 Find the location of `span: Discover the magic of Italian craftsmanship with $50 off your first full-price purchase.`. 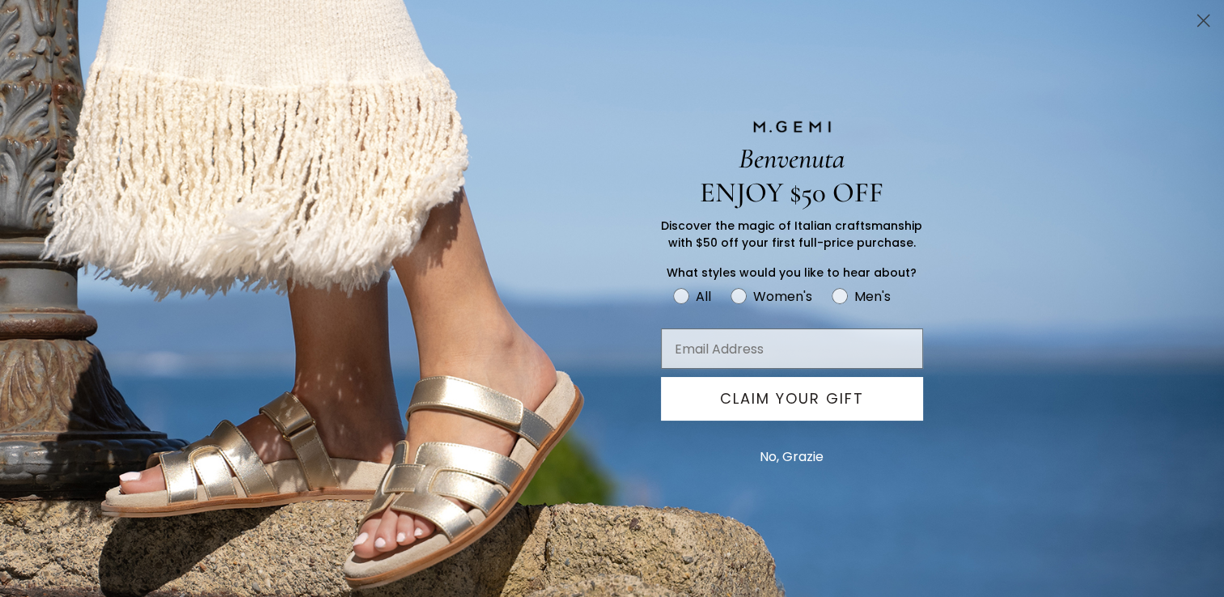

span: Discover the magic of Italian craftsmanship with $50 off your first full-price purchase. is located at coordinates (791, 234).